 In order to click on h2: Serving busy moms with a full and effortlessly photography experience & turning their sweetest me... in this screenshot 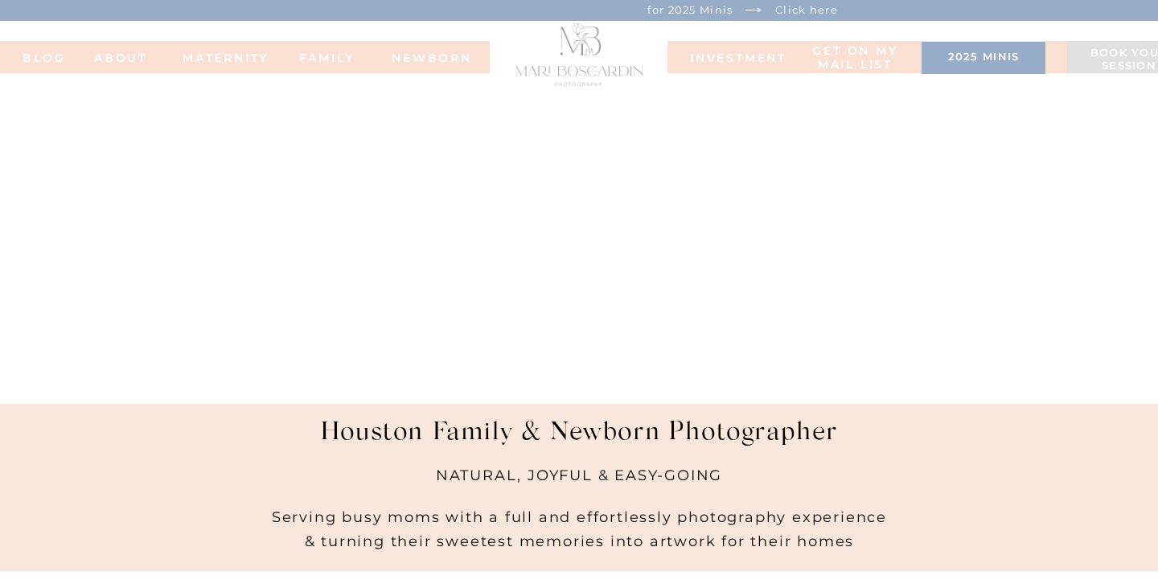, I will do `click(579, 525)`.